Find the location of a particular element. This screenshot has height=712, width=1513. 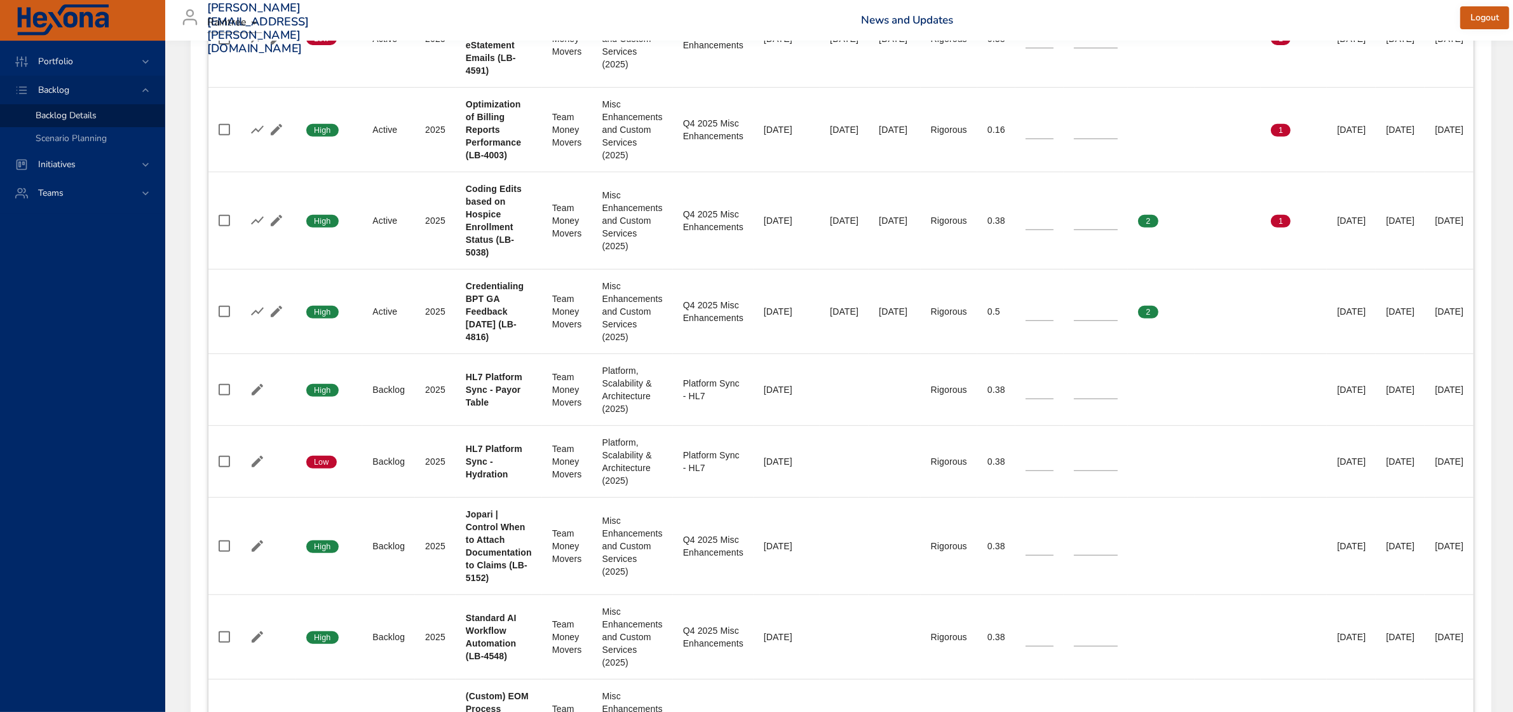

span: Initiatives is located at coordinates (57, 164).